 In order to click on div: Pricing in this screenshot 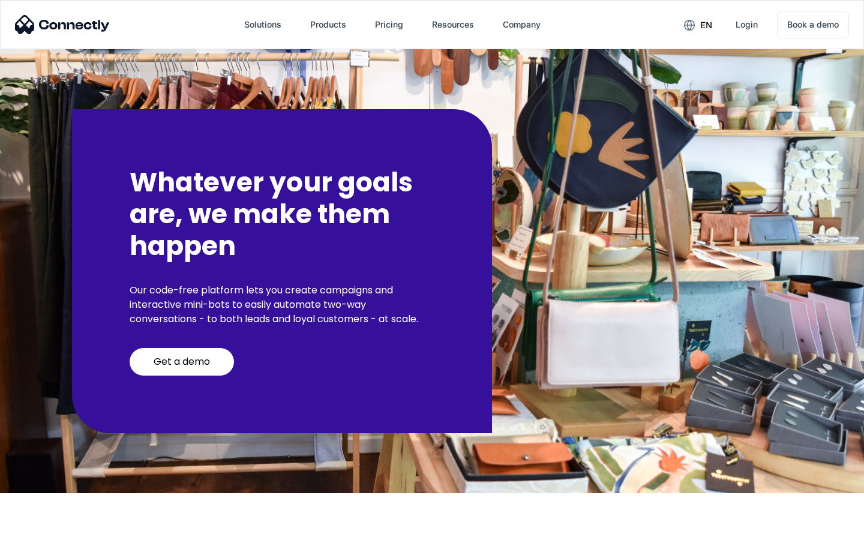, I will do `click(389, 25)`.